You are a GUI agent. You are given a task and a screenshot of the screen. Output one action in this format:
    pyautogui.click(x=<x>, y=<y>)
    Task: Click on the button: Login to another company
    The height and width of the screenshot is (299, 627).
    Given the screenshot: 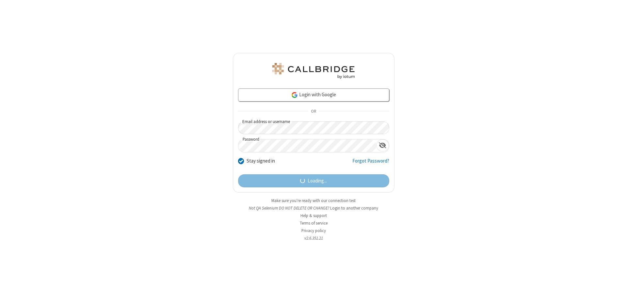 What is the action you would take?
    pyautogui.click(x=354, y=208)
    